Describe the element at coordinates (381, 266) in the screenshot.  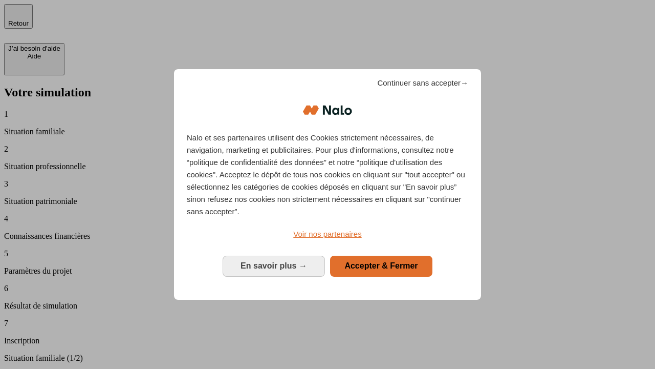
I see `button: Accepter & Fermer: Accepter notre traitement des données et fermer` at that location.